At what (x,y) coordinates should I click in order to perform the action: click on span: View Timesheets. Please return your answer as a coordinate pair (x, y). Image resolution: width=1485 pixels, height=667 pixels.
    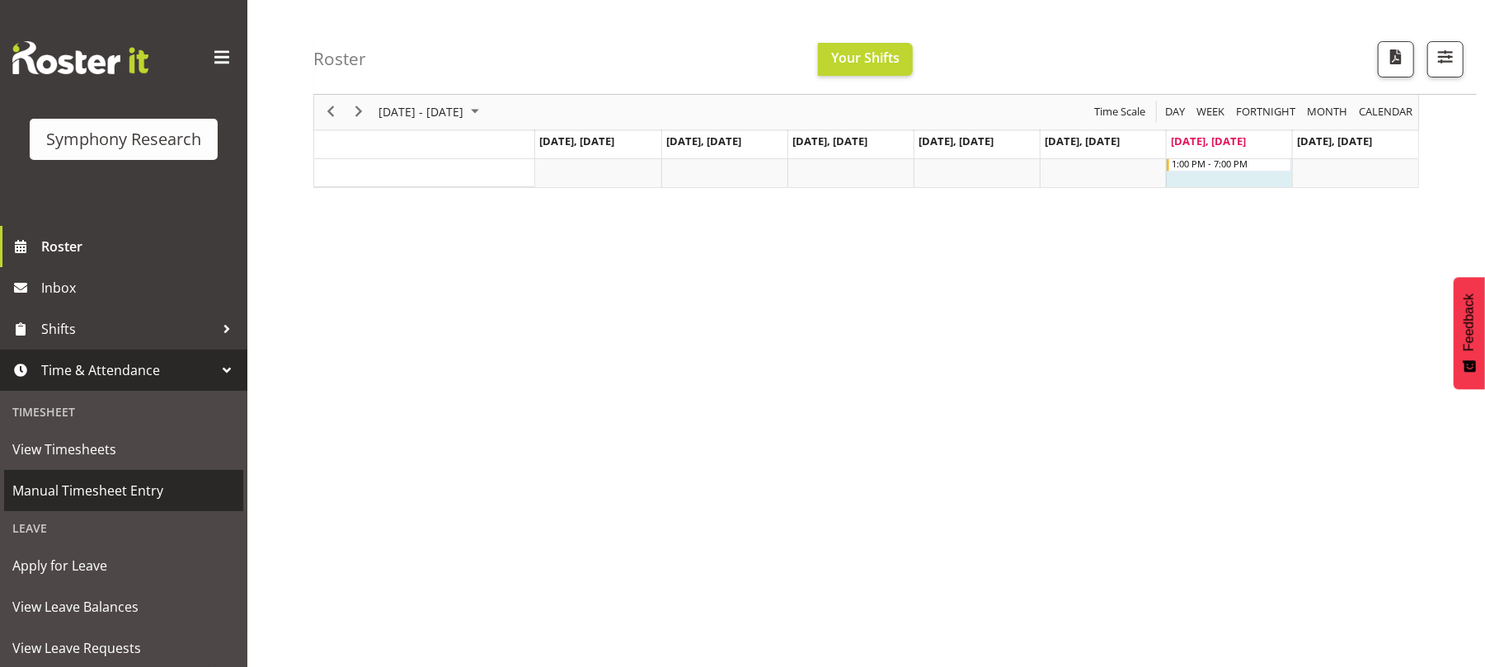
    Looking at the image, I should click on (124, 449).